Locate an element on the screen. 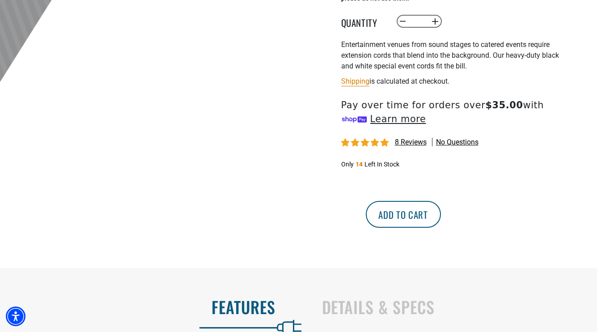  div: is calculated at checkout. is located at coordinates (451, 81).